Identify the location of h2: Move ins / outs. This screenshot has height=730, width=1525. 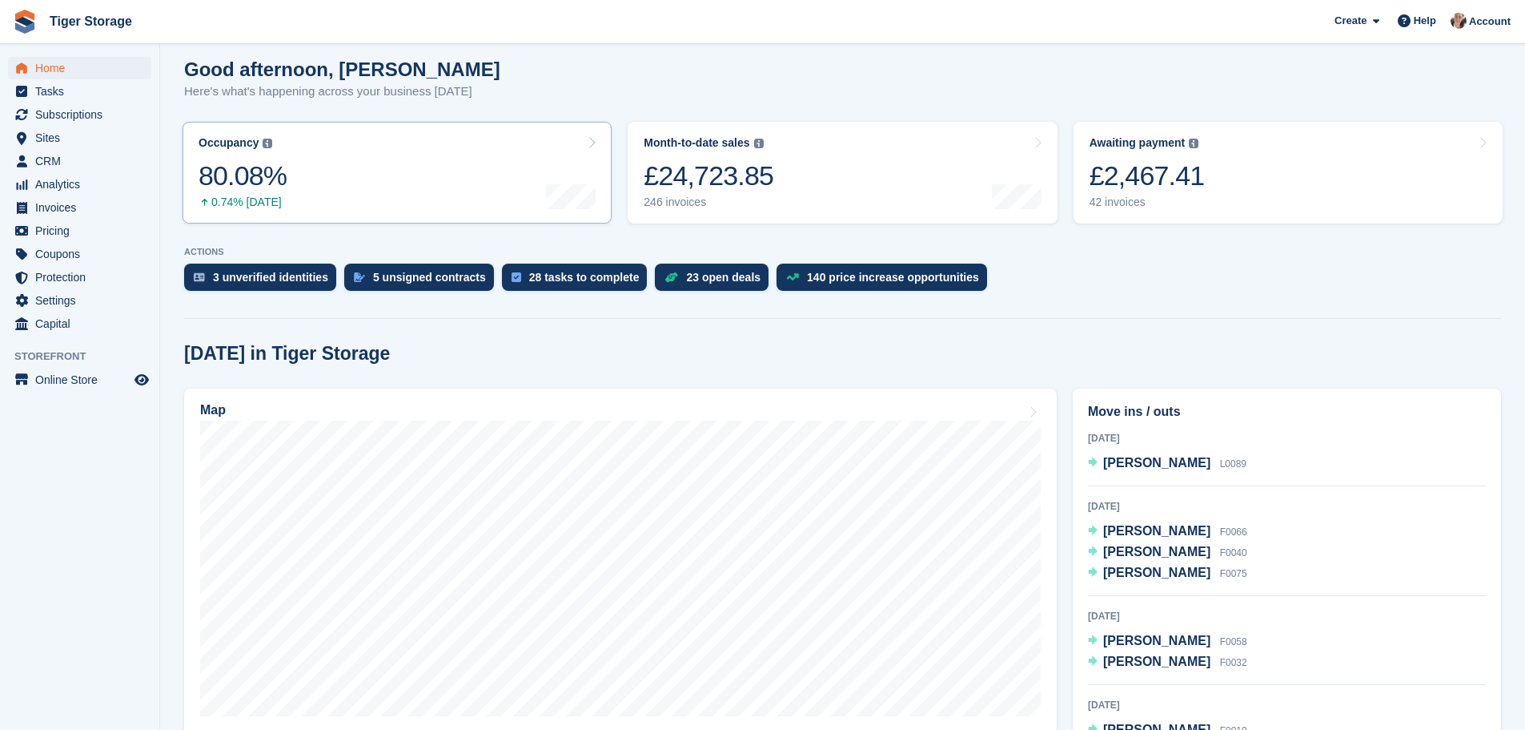
(1287, 412).